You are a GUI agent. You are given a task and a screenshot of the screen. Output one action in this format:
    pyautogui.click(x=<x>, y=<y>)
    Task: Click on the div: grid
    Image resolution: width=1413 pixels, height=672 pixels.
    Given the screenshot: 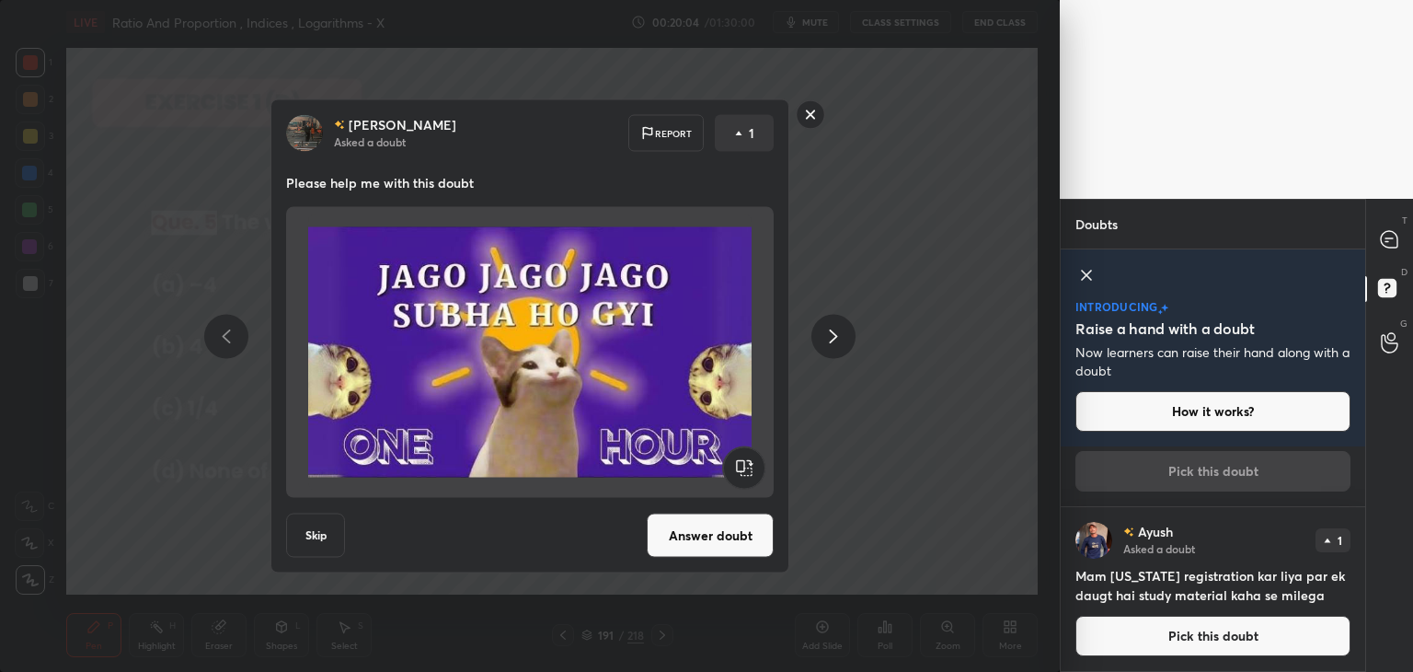 What is the action you would take?
    pyautogui.click(x=1213, y=559)
    